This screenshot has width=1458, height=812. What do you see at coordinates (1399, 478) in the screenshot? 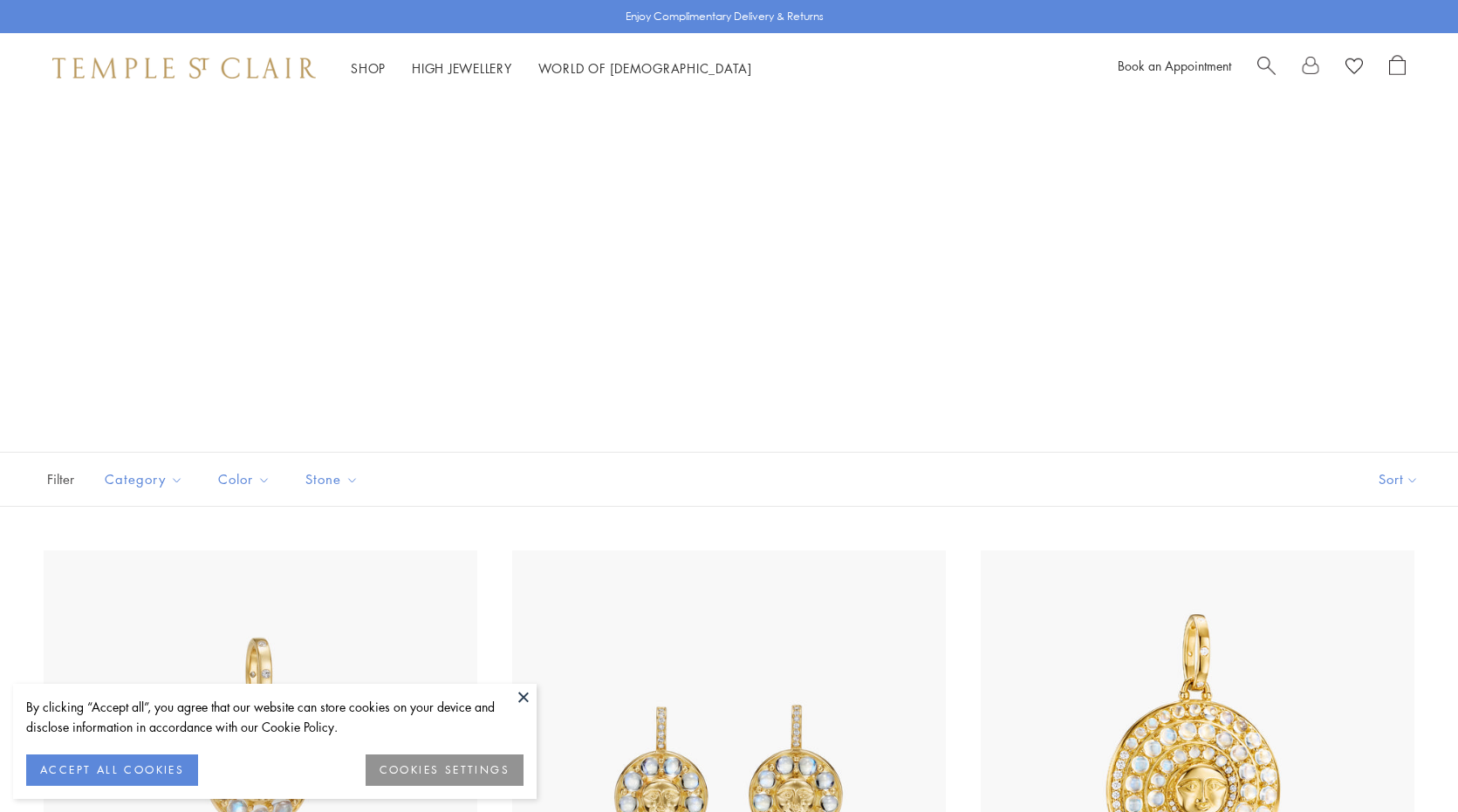
I see `button: Show sort by` at bounding box center [1399, 478].